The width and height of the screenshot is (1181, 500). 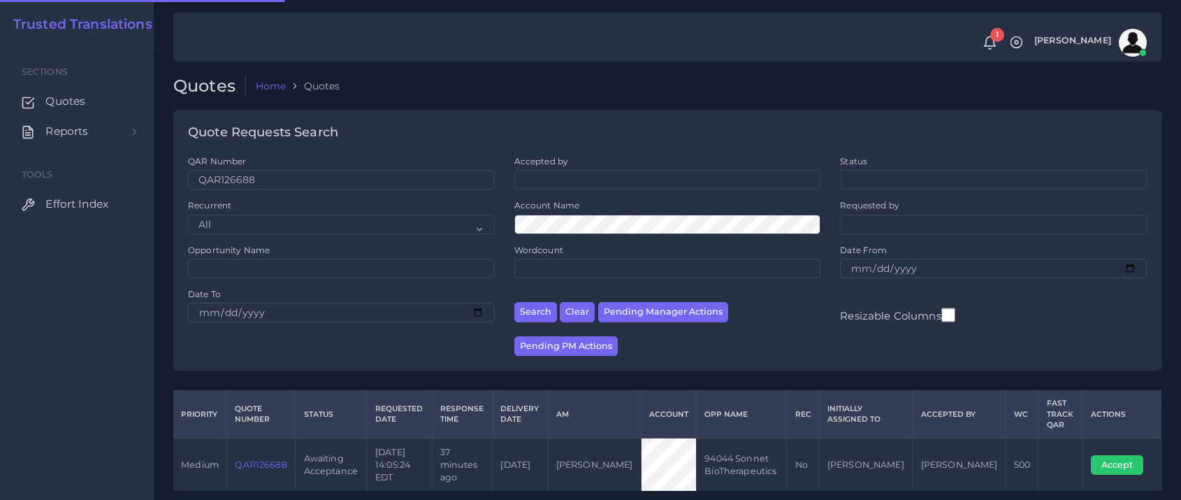 What do you see at coordinates (204, 294) in the screenshot?
I see `label: Date To` at bounding box center [204, 294].